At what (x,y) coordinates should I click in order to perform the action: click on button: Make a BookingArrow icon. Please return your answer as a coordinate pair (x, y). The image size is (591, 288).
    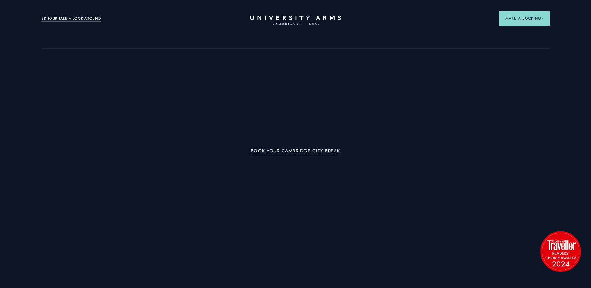
    Looking at the image, I should click on (525, 18).